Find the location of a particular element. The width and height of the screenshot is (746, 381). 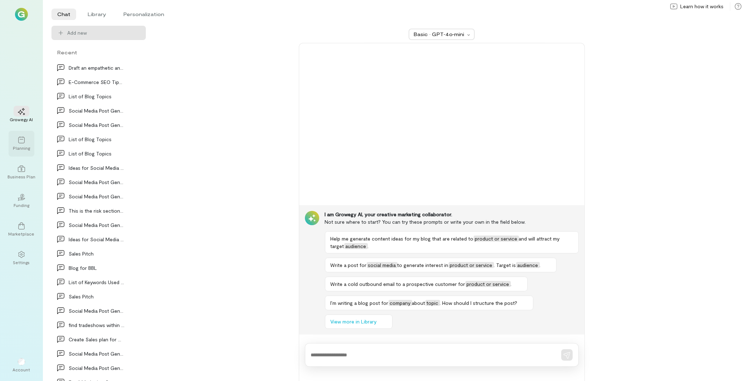

span: social media is located at coordinates (382, 265).